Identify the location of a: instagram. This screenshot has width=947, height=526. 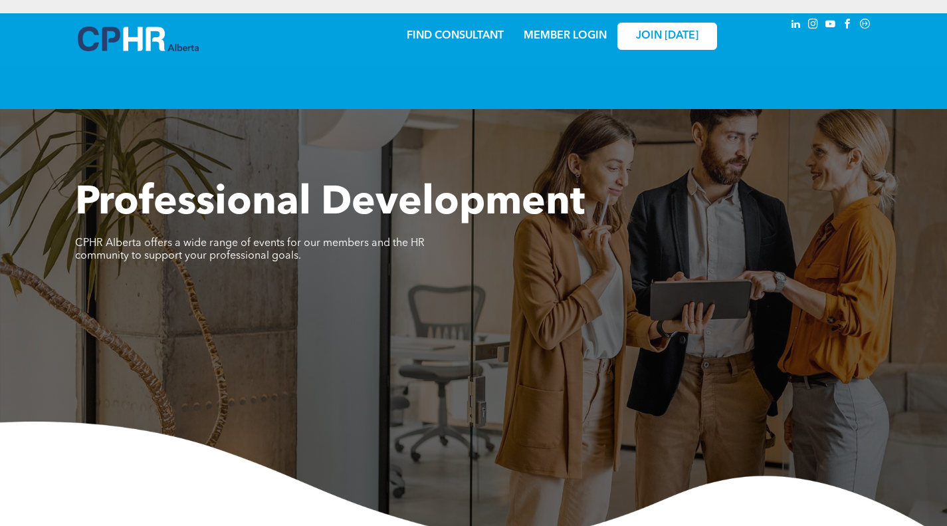
(814, 25).